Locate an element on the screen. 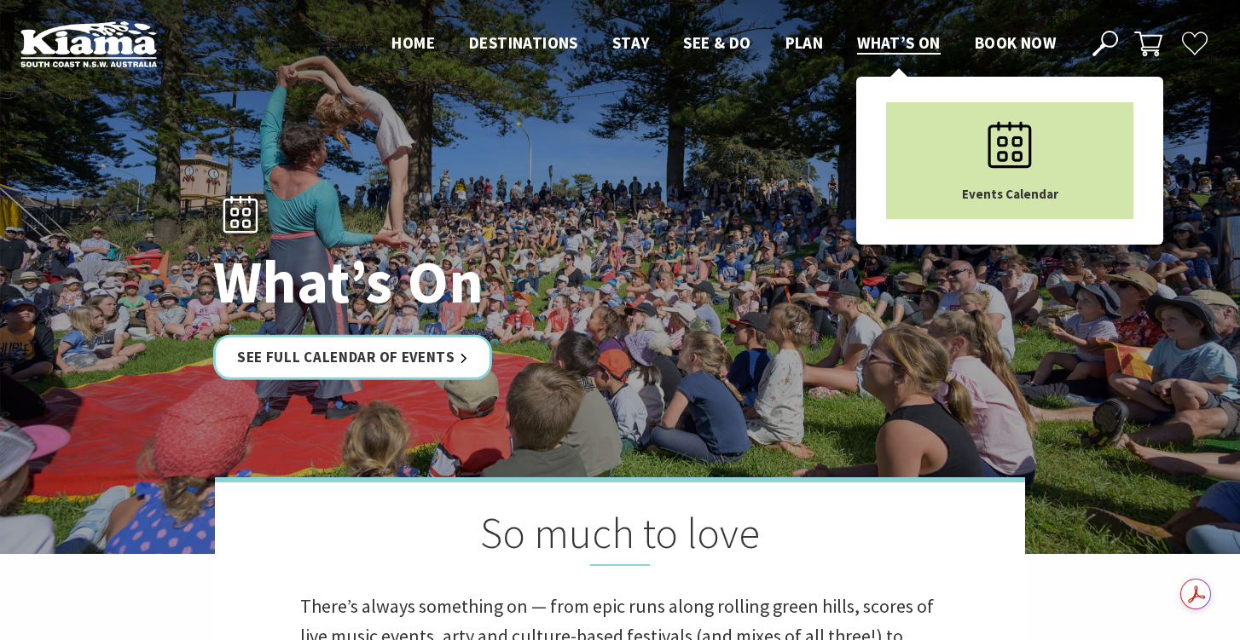 The height and width of the screenshot is (640, 1240). h2: So much to love is located at coordinates (620, 537).